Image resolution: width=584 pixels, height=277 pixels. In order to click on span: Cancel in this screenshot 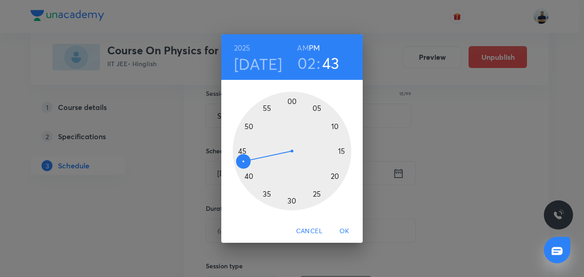, I will do `click(309, 231)`.